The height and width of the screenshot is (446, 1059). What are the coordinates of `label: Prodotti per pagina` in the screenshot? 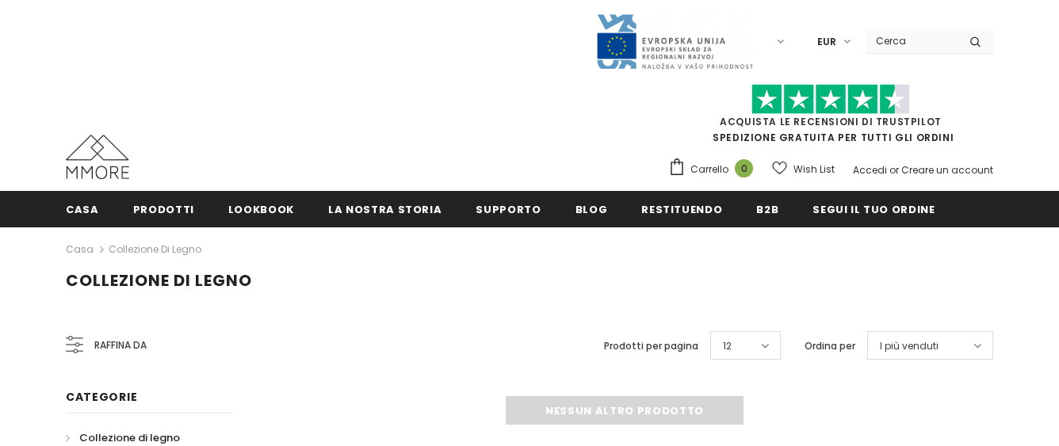 It's located at (651, 347).